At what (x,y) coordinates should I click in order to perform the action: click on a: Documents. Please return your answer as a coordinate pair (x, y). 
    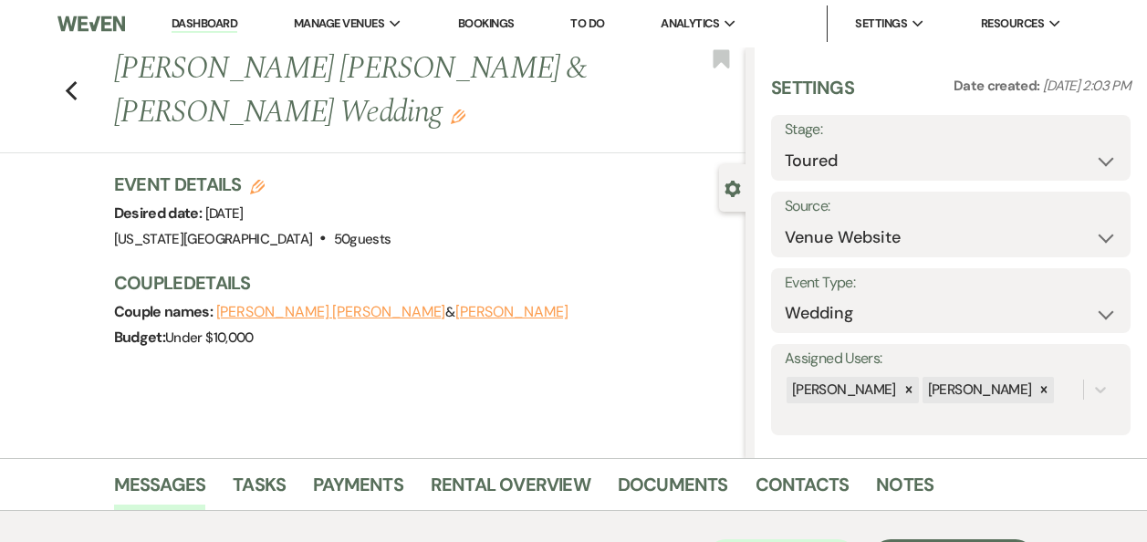
    Looking at the image, I should click on (672, 490).